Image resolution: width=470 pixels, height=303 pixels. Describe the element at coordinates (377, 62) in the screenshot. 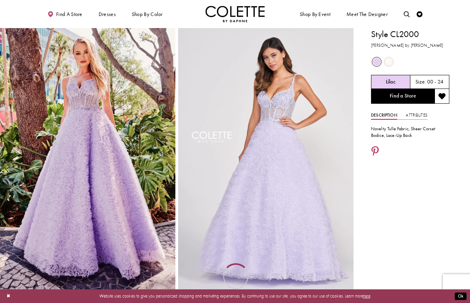

I see `div: Lilac` at that location.